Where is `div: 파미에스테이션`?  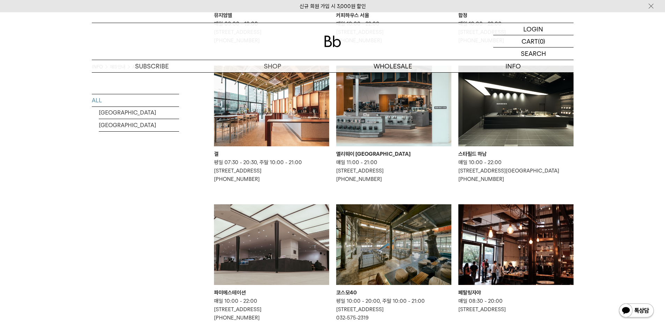
div: 파미에스테이션 is located at coordinates (272, 293).